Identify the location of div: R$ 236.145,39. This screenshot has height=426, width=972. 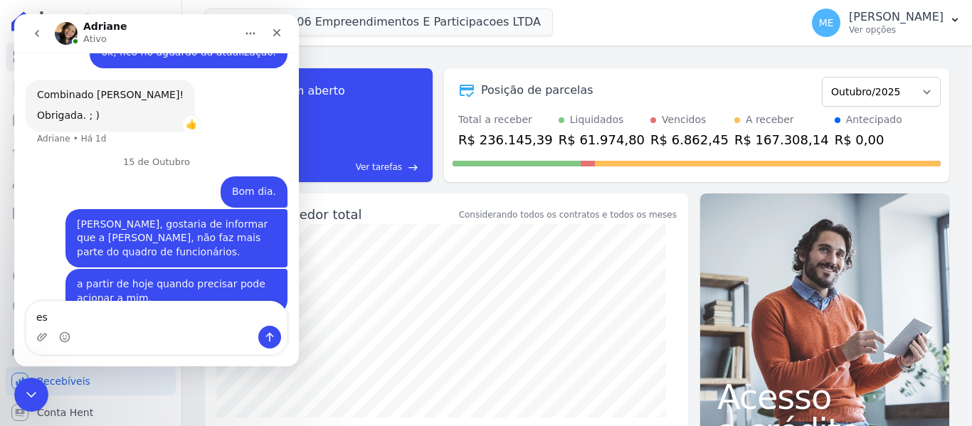
(505, 140).